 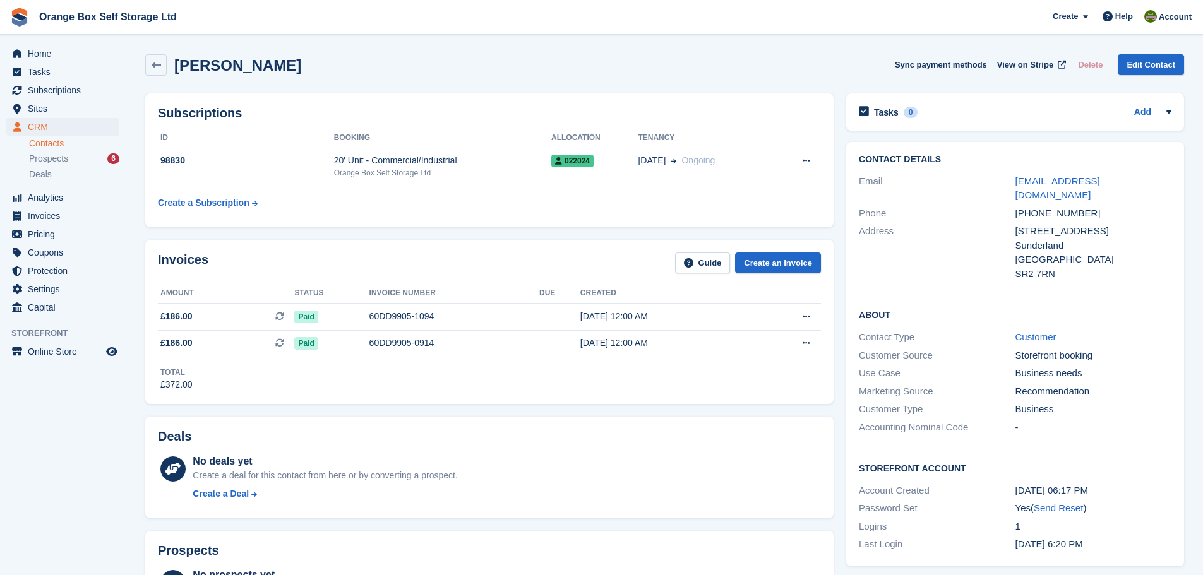 What do you see at coordinates (66, 198) in the screenshot?
I see `span: Analytics` at bounding box center [66, 198].